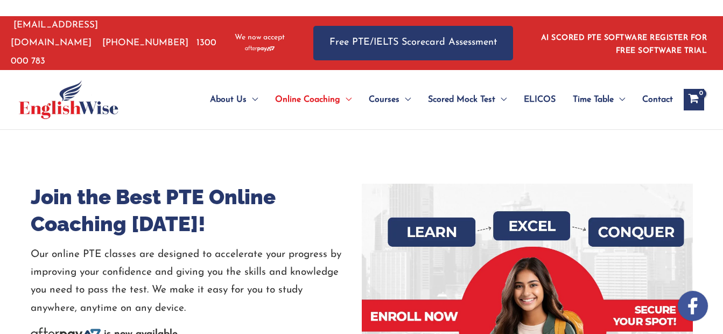 The height and width of the screenshot is (334, 723). What do you see at coordinates (313, 100) in the screenshot?
I see `a: Online CoachingMenu Toggle` at bounding box center [313, 100].